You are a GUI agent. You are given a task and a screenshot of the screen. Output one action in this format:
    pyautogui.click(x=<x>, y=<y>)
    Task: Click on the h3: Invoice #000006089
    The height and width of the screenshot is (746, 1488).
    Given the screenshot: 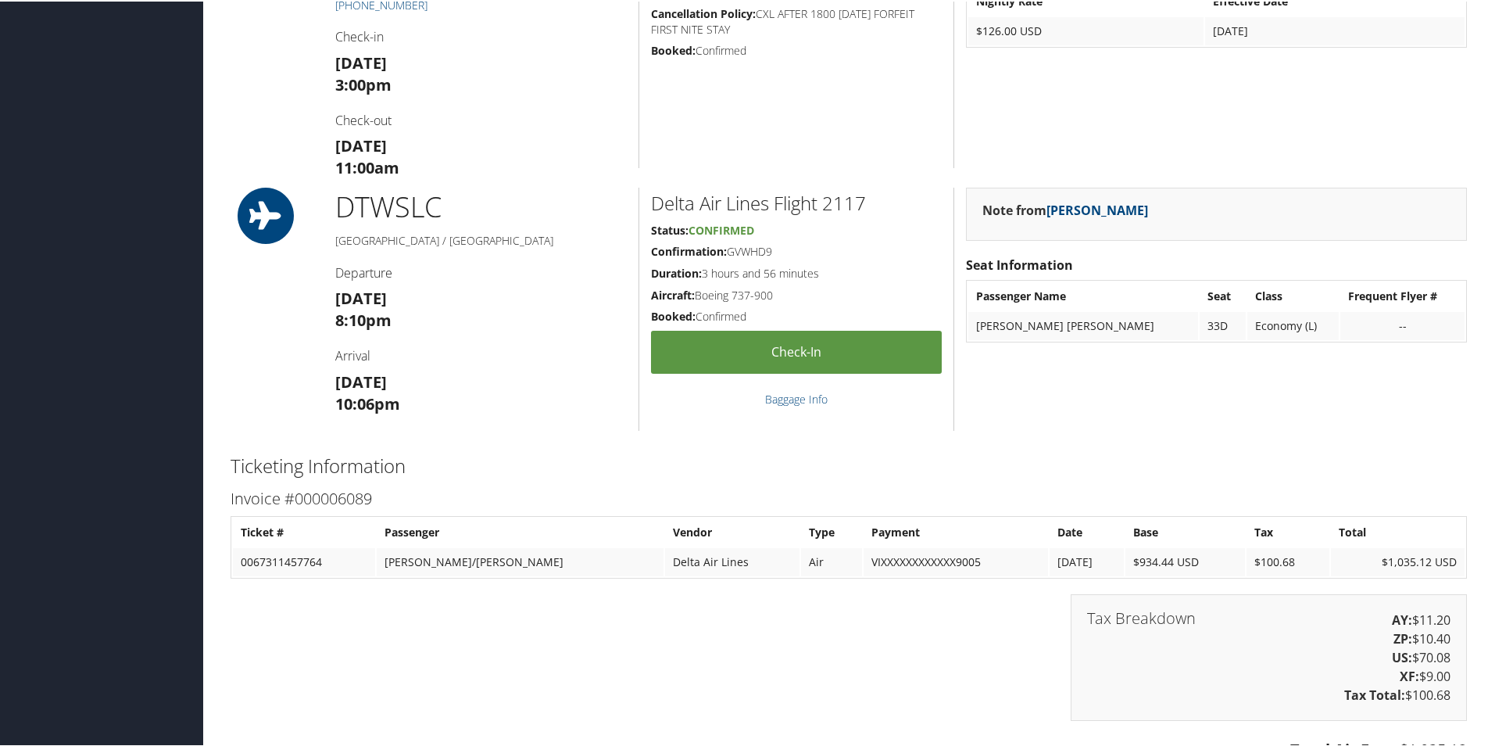 What is the action you would take?
    pyautogui.click(x=849, y=497)
    